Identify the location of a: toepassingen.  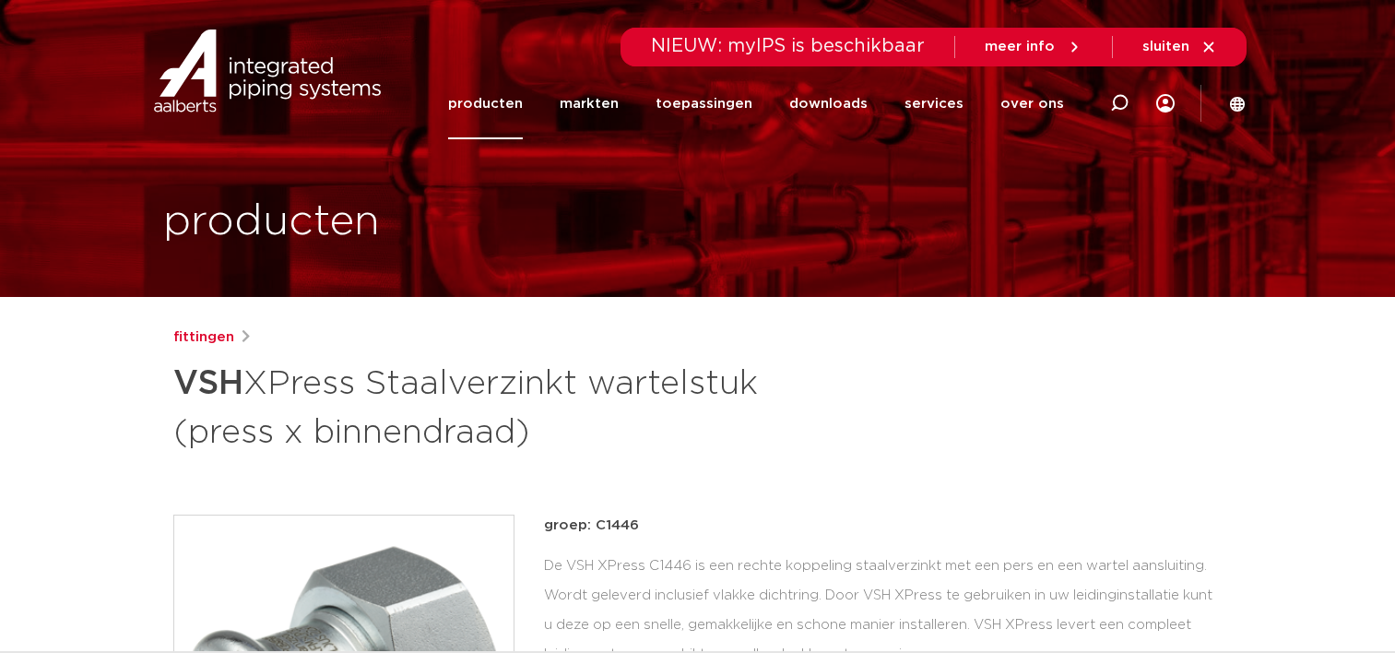
(704, 103).